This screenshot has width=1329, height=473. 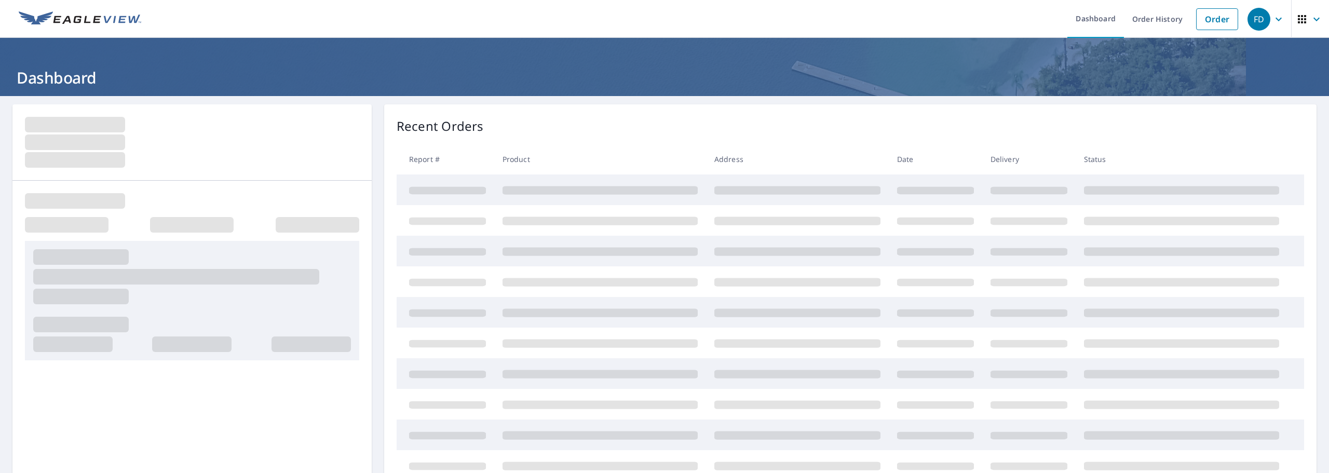 I want to click on a: Order, so click(x=1217, y=19).